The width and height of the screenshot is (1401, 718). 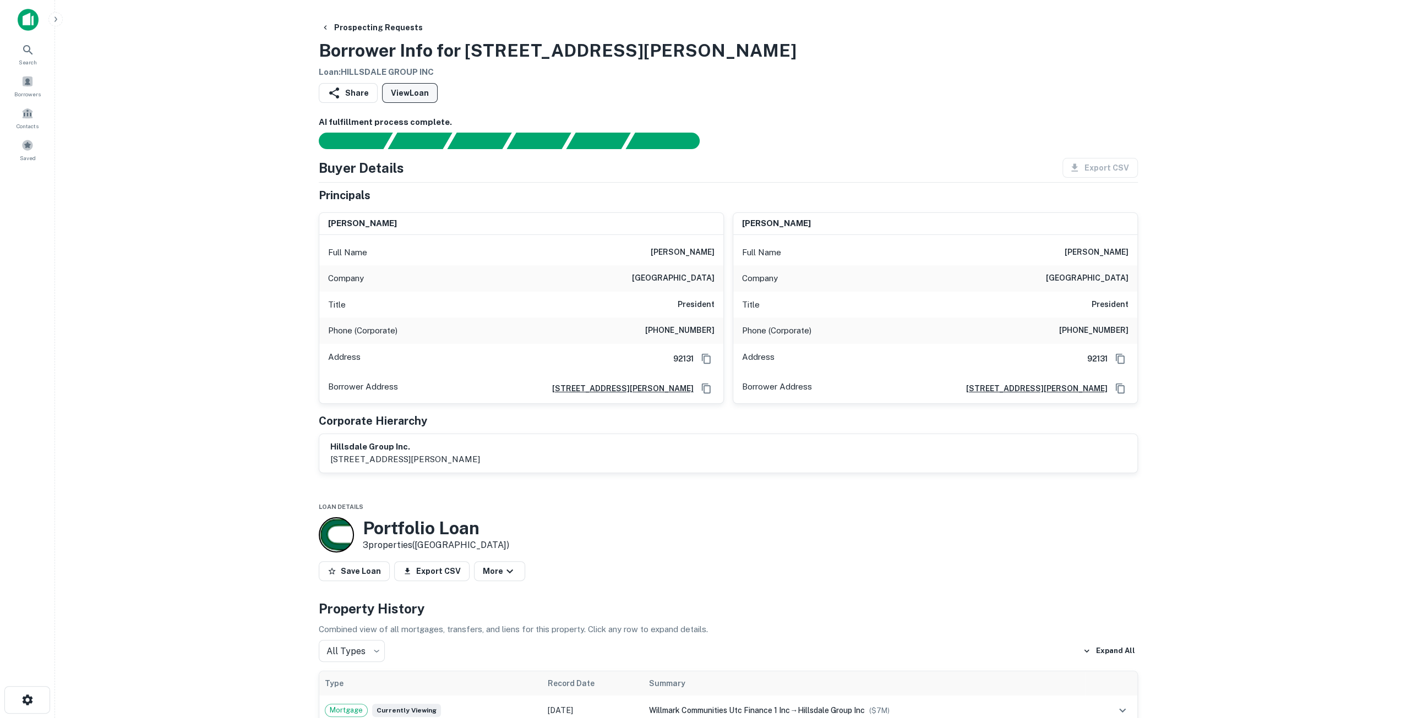 I want to click on span: ($ 7M ), so click(x=879, y=711).